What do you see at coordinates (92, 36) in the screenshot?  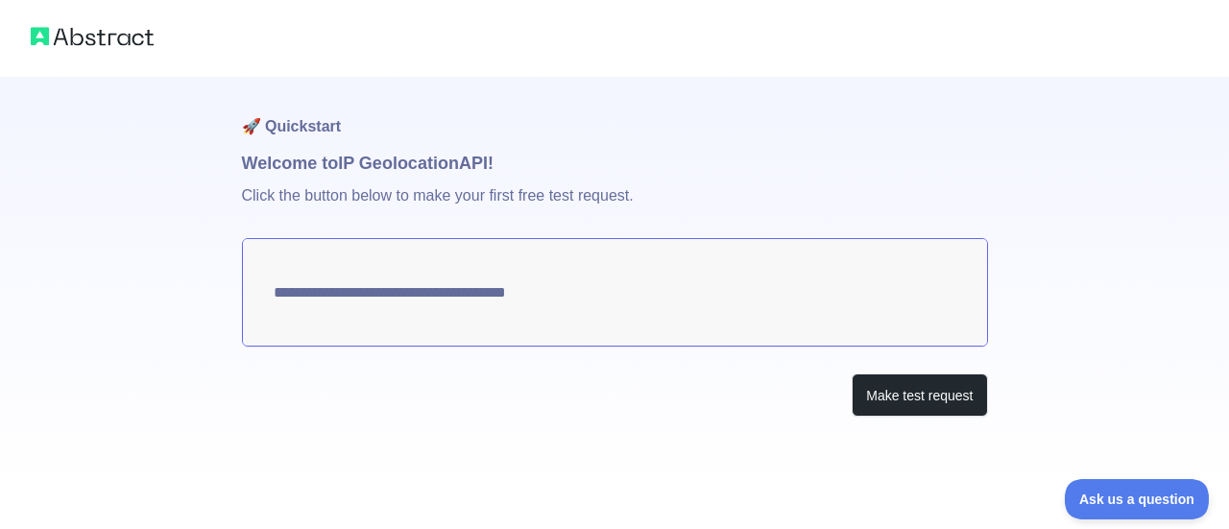 I see `img: Abstract logo` at bounding box center [92, 36].